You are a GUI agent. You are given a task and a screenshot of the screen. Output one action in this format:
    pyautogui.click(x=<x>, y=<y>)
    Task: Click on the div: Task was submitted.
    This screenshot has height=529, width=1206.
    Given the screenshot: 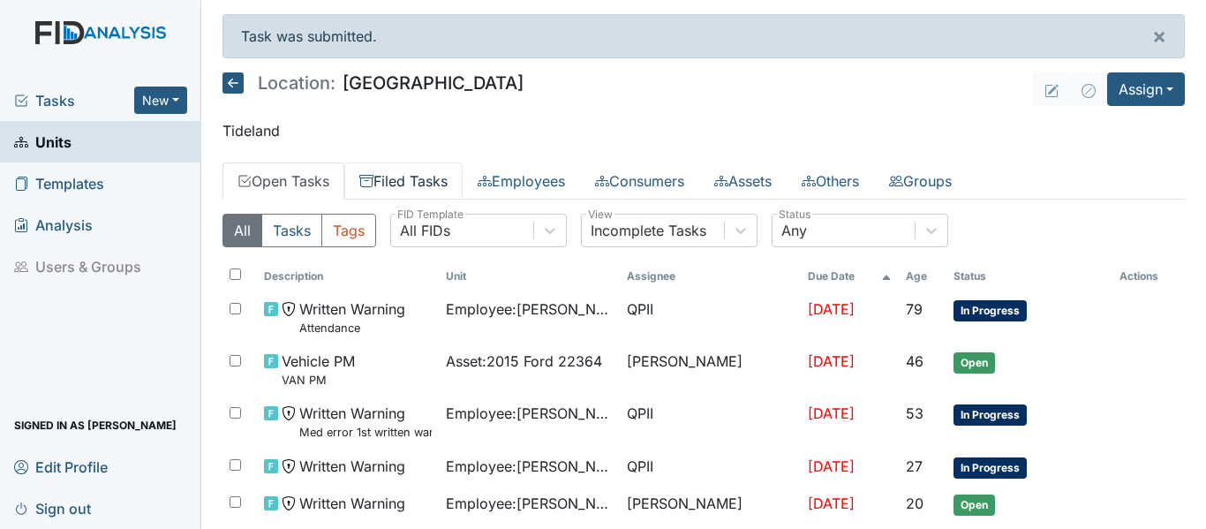 What is the action you would take?
    pyautogui.click(x=703, y=36)
    